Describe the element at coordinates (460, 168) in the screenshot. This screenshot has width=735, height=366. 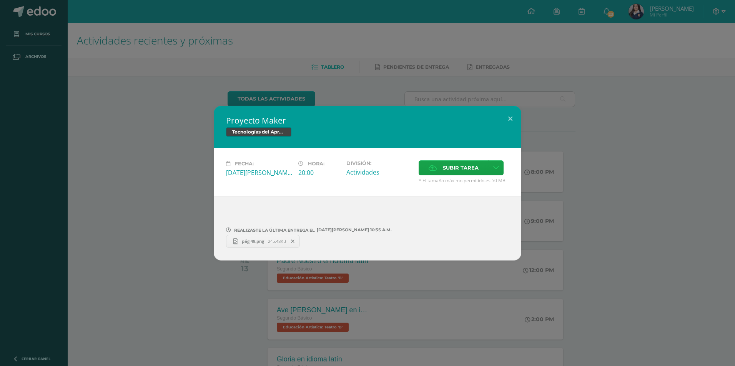
I see `span: Subir tarea` at that location.